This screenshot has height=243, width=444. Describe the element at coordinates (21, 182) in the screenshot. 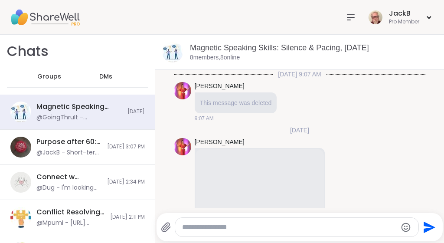

I see `img: Connect w Confidence: 💕 Online Dating 💕, Sep 10` at that location.